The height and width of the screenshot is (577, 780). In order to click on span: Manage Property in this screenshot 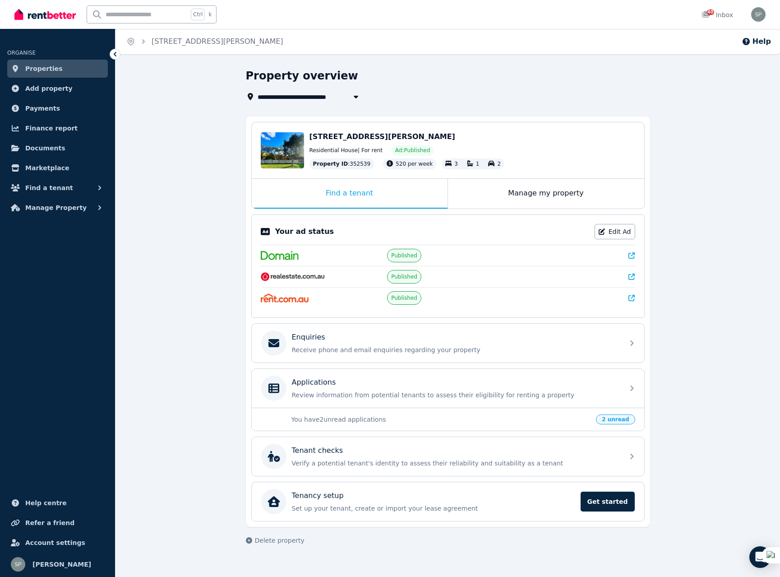, I will do `click(56, 208)`.